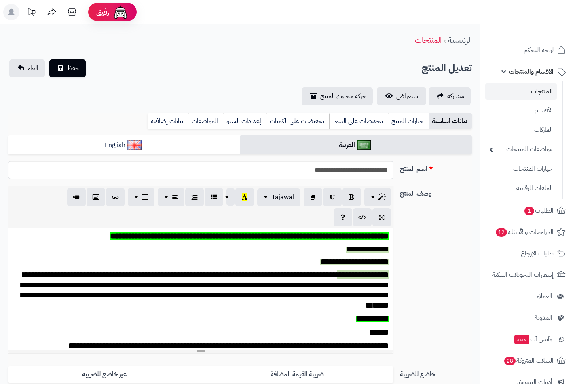 The width and height of the screenshot is (575, 384). What do you see at coordinates (539, 50) in the screenshot?
I see `span: لوحة التحكم` at bounding box center [539, 50].